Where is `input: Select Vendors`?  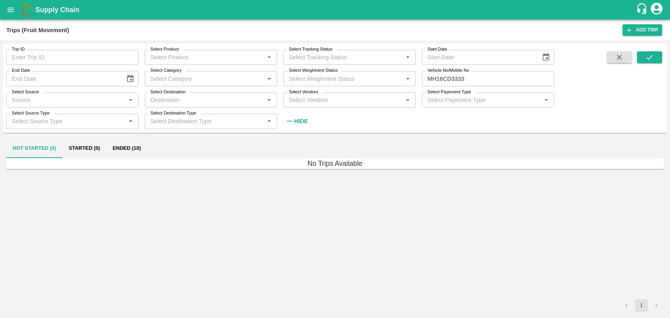 input: Select Vendors is located at coordinates (343, 100).